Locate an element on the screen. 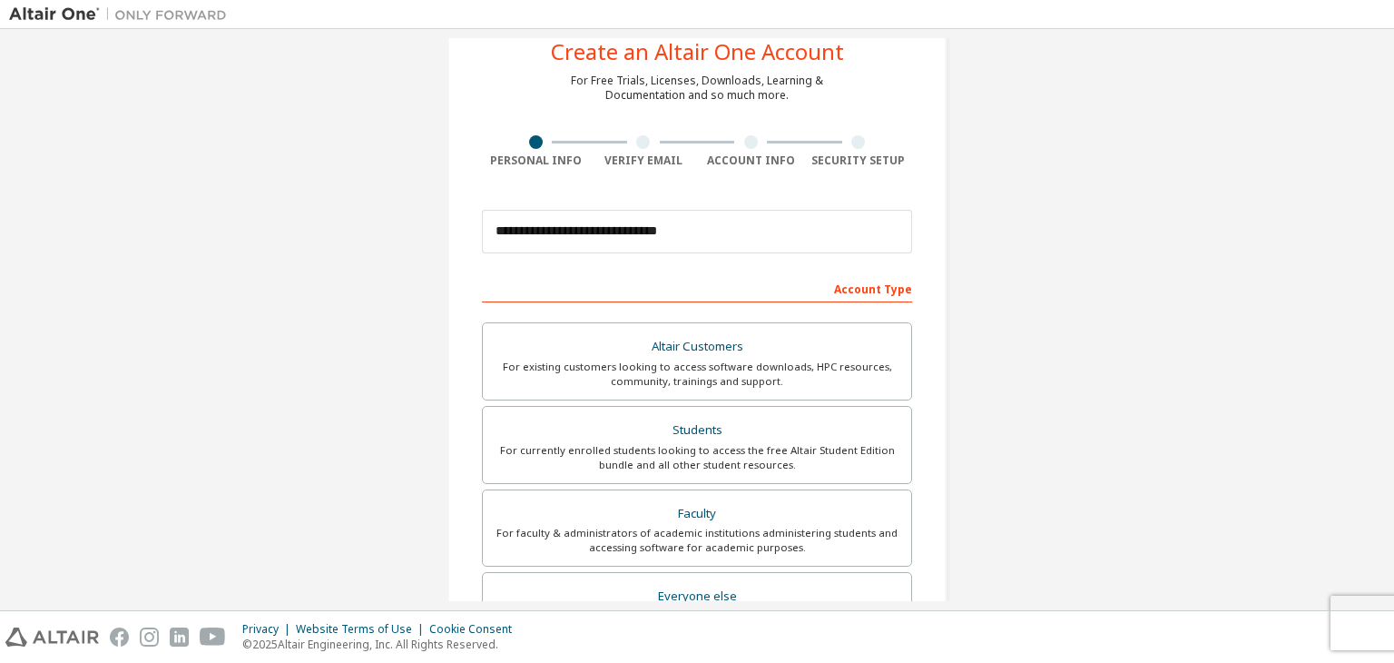 This screenshot has height=663, width=1394. div: Everyone else is located at coordinates (697, 596).